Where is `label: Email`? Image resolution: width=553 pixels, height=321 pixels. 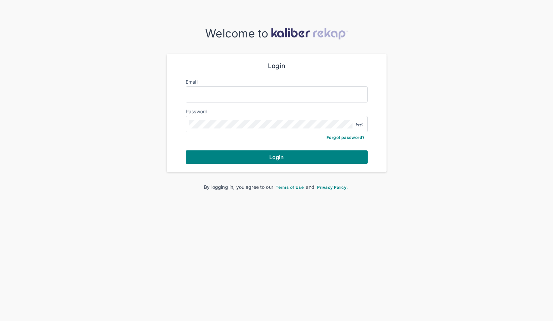 label: Email is located at coordinates (191, 82).